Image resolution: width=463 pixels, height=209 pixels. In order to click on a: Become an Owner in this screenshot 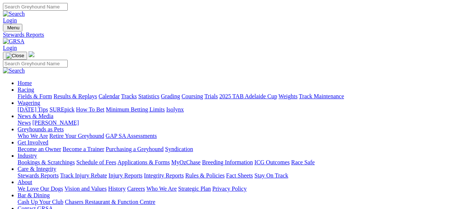, I will do `click(39, 149)`.